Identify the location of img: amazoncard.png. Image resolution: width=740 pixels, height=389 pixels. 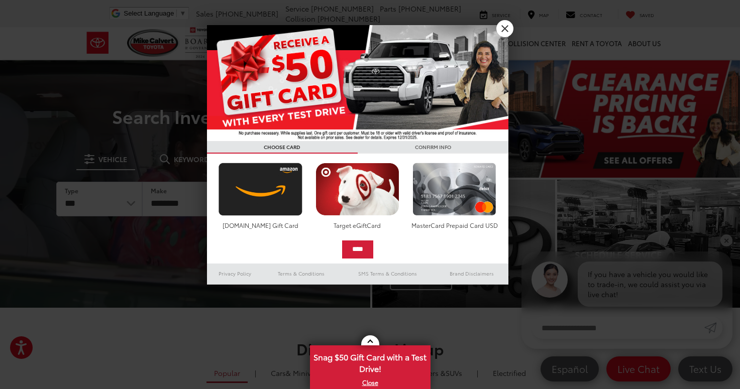
(260, 189).